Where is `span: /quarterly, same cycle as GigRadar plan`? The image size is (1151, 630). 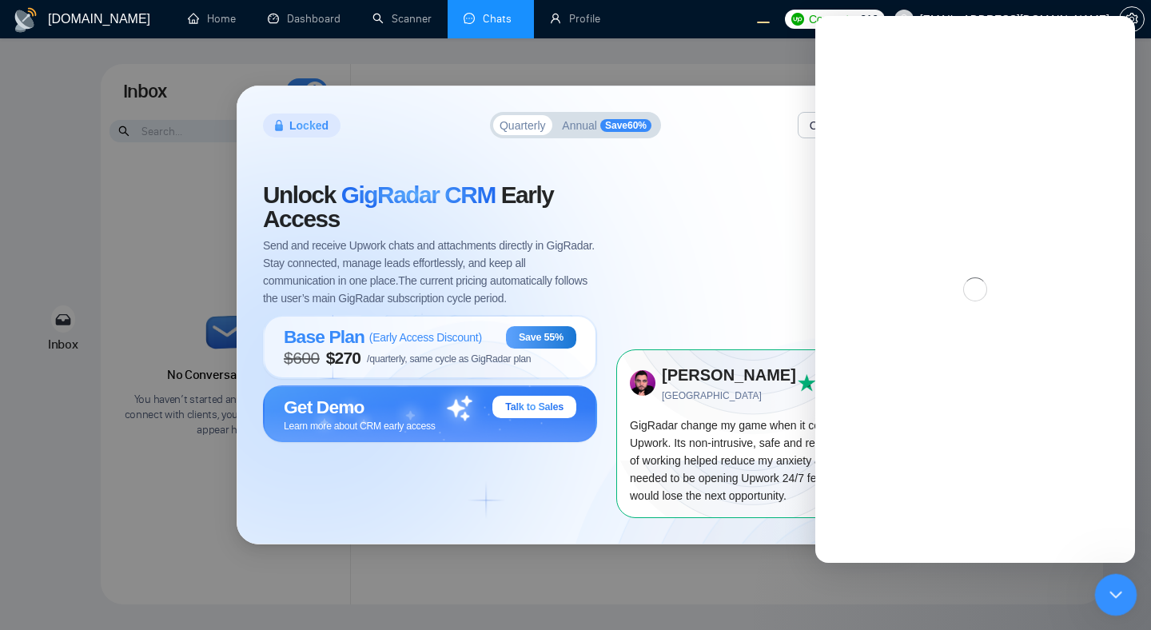
span: /quarterly, same cycle as GigRadar plan is located at coordinates (448, 359).